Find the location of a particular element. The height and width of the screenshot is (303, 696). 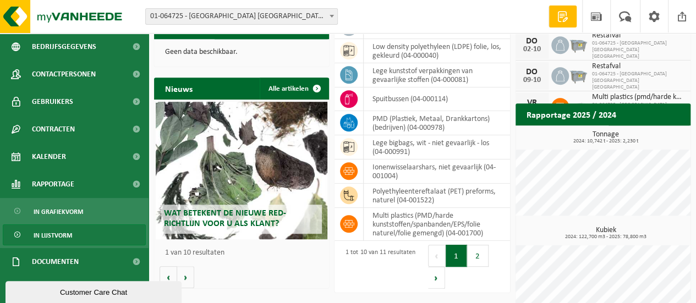

span: In lijstvorm is located at coordinates (53, 235).